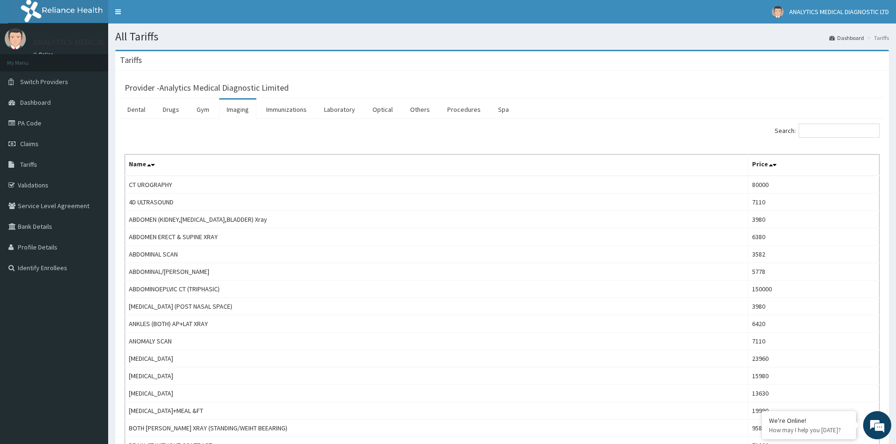 The image size is (896, 444). What do you see at coordinates (813, 254) in the screenshot?
I see `td: 3582` at bounding box center [813, 254].